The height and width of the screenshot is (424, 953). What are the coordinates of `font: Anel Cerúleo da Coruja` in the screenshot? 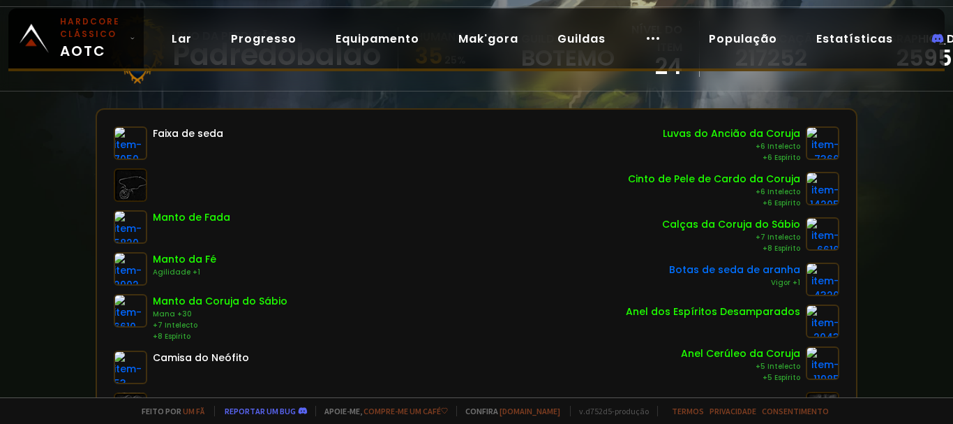 It's located at (740, 353).